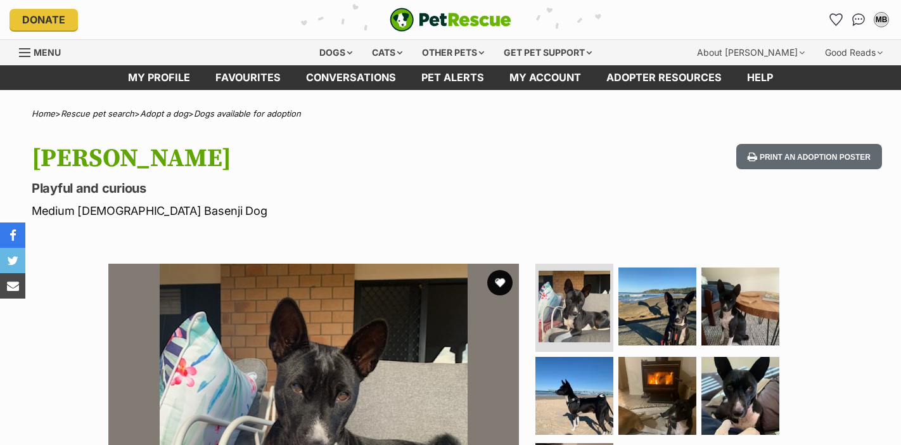 This screenshot has height=445, width=901. Describe the element at coordinates (47, 52) in the screenshot. I see `span: Menu` at that location.